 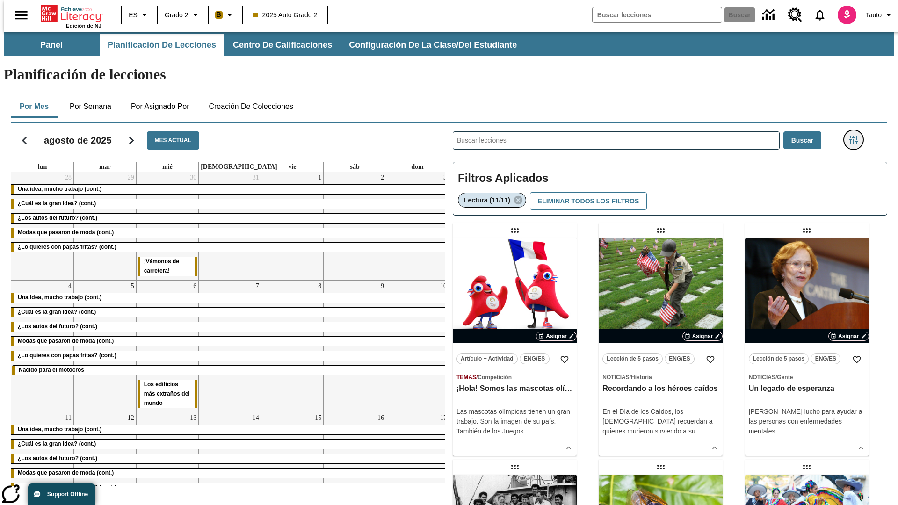 I want to click on a: Centro de información, so click(x=769, y=15).